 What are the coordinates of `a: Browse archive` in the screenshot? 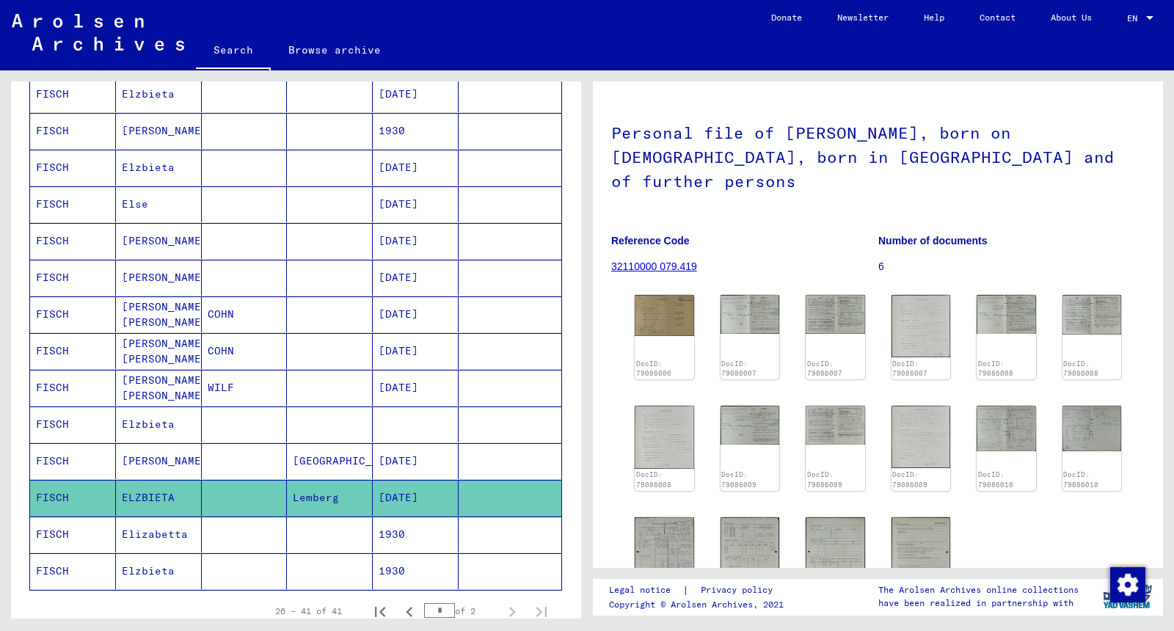 It's located at (334, 50).